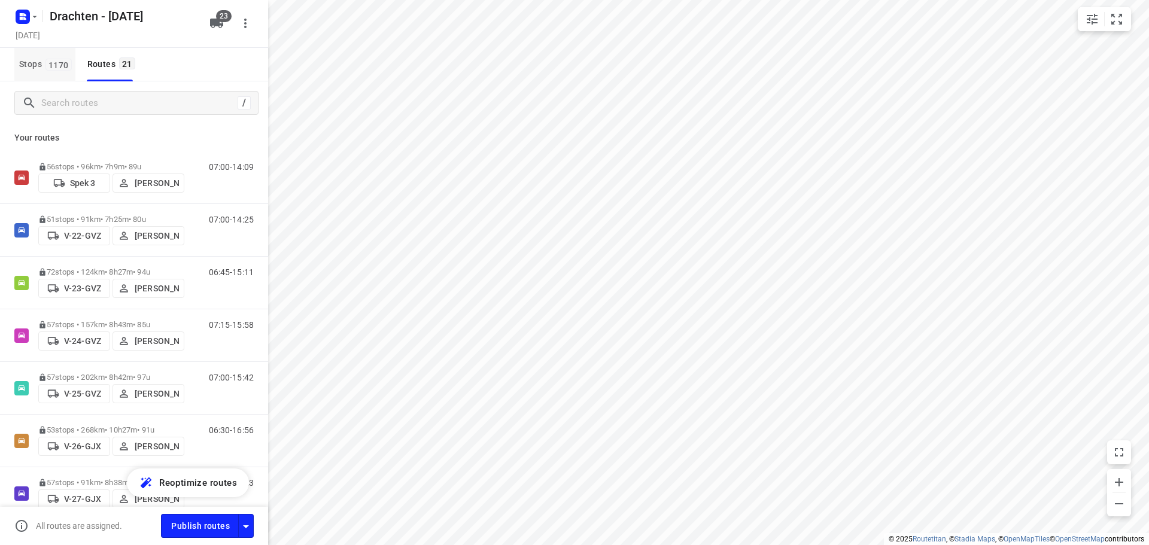  What do you see at coordinates (134, 138) in the screenshot?
I see `p: Your routes` at bounding box center [134, 138].